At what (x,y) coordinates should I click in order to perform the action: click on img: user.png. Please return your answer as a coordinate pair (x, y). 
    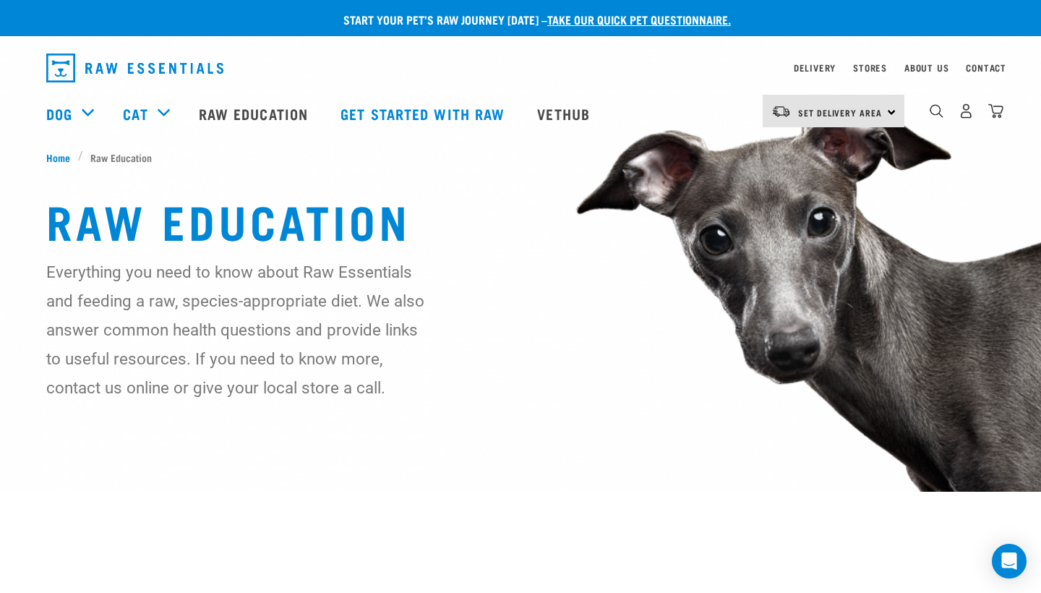
    Looking at the image, I should click on (965, 111).